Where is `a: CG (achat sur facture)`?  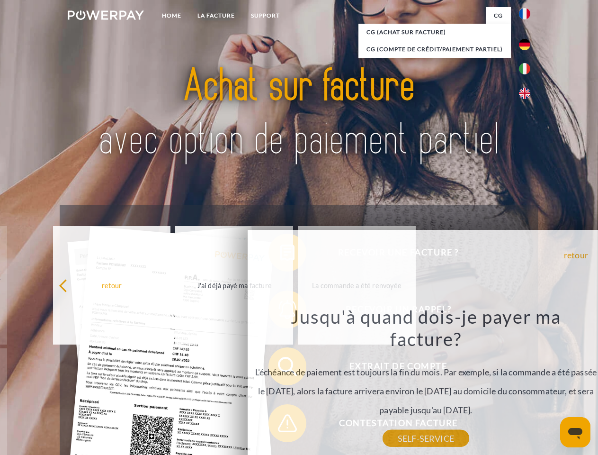
a: CG (achat sur facture) is located at coordinates (435, 32).